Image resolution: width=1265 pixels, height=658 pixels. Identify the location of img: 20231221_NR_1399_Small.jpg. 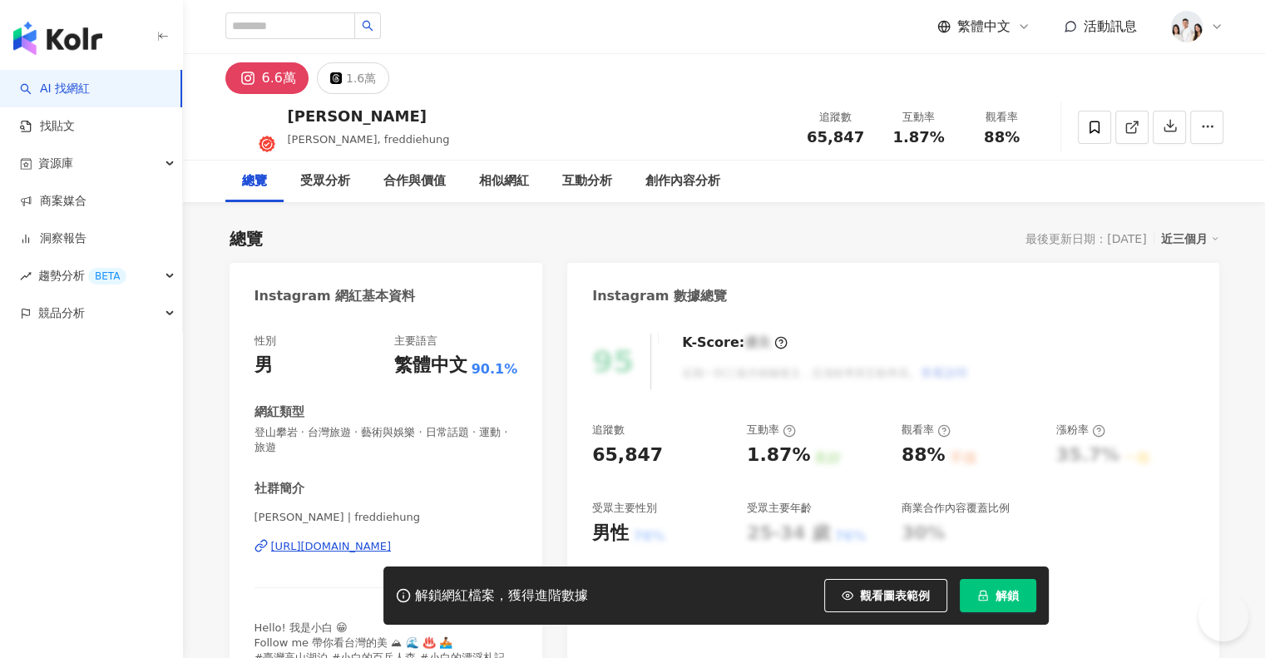
(1187, 27).